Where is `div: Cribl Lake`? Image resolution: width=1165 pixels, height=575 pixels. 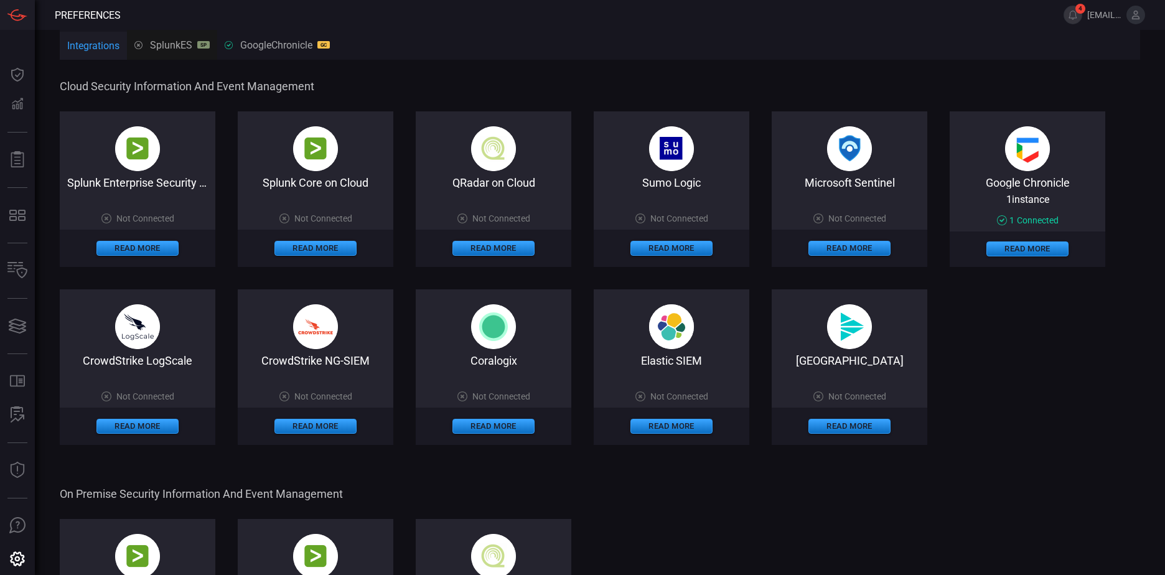 div: Cribl Lake is located at coordinates (850, 360).